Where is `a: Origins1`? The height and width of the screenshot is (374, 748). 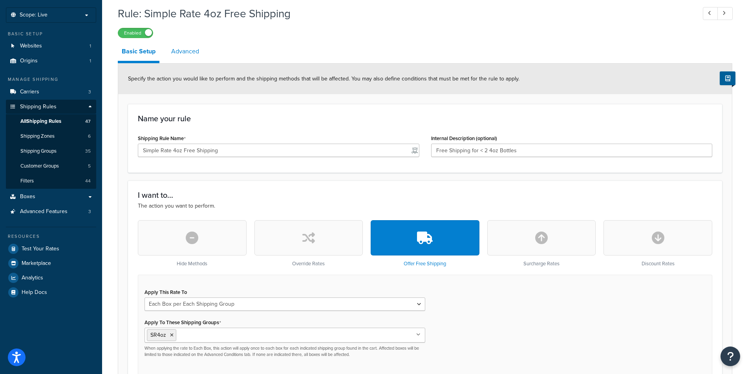 a: Origins1 is located at coordinates (51, 61).